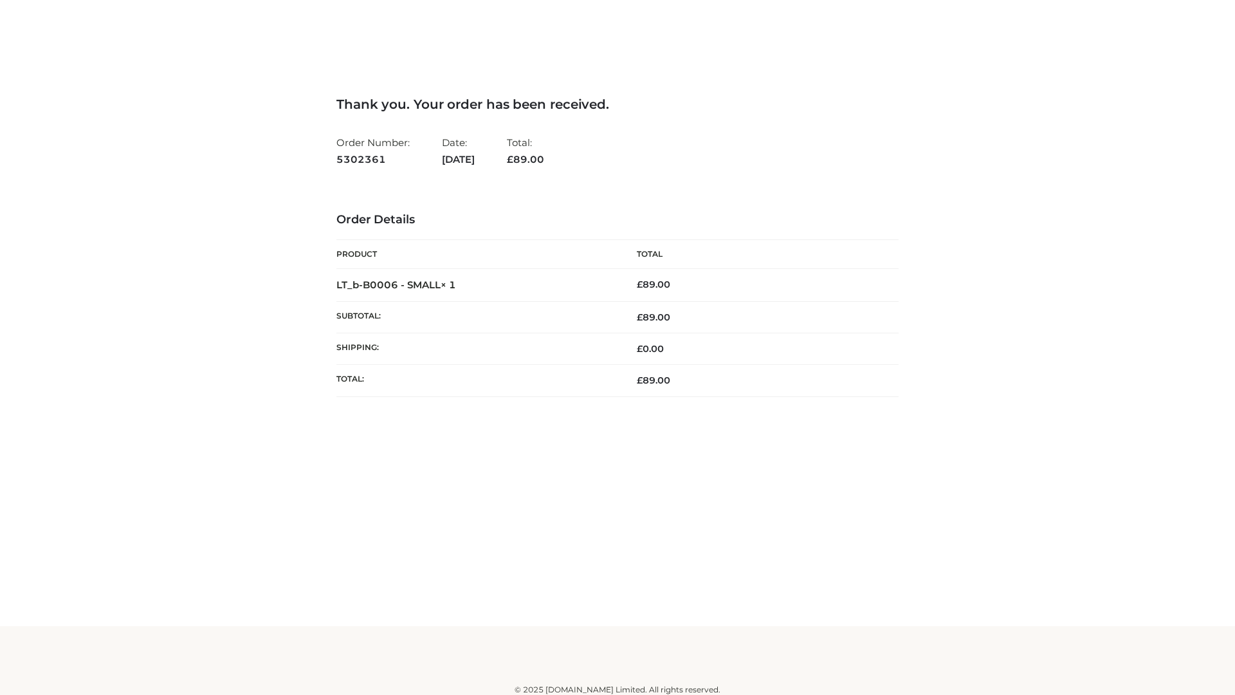 This screenshot has height=695, width=1235. What do you see at coordinates (477, 380) in the screenshot?
I see `th: Total:` at bounding box center [477, 380].